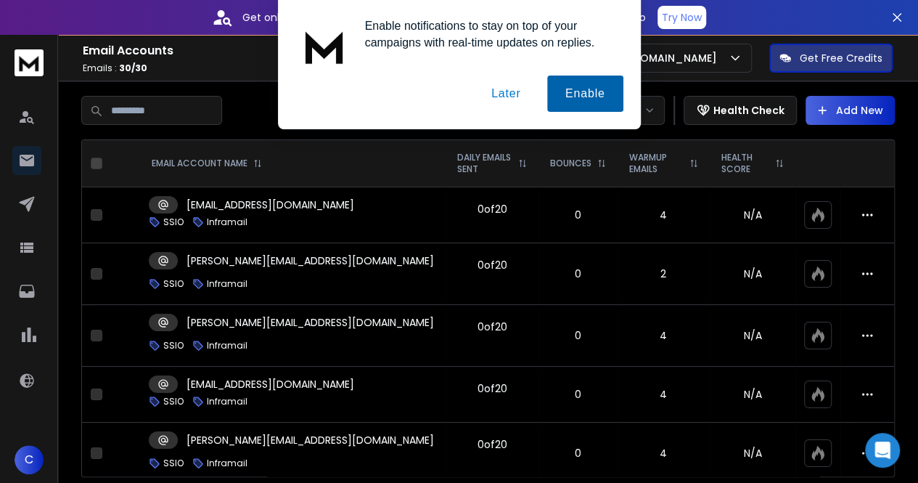 The height and width of the screenshot is (483, 918). What do you see at coordinates (324, 46) in the screenshot?
I see `img: notification icon` at bounding box center [324, 46].